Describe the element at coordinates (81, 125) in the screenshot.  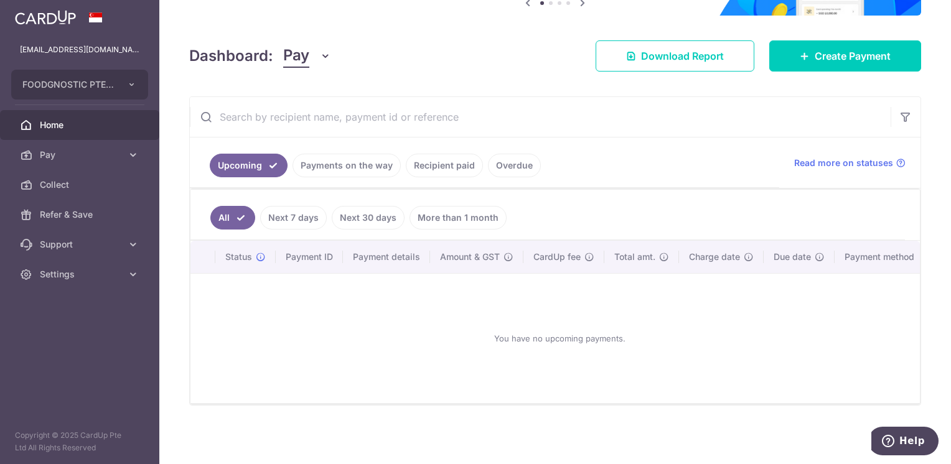
I see `span: Home` at that location.